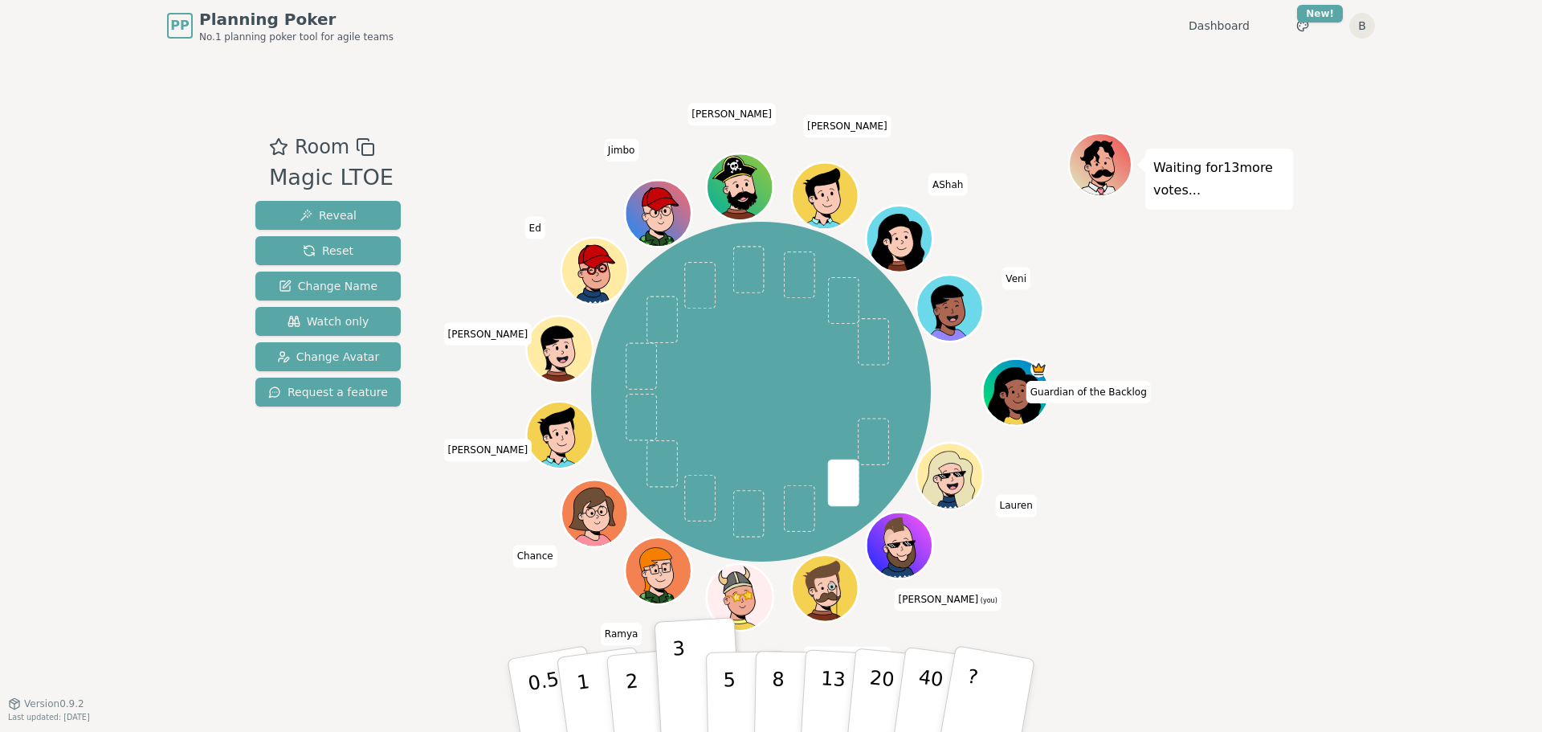 The width and height of the screenshot is (1542, 732). What do you see at coordinates (328, 392) in the screenshot?
I see `span: Request a feature` at bounding box center [328, 392].